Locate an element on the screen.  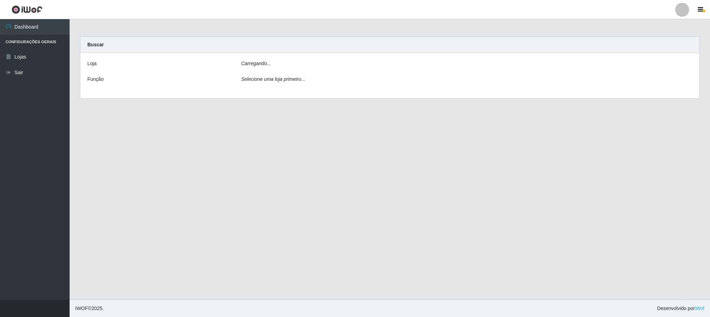
span: Desenvolvido por is located at coordinates (681, 308).